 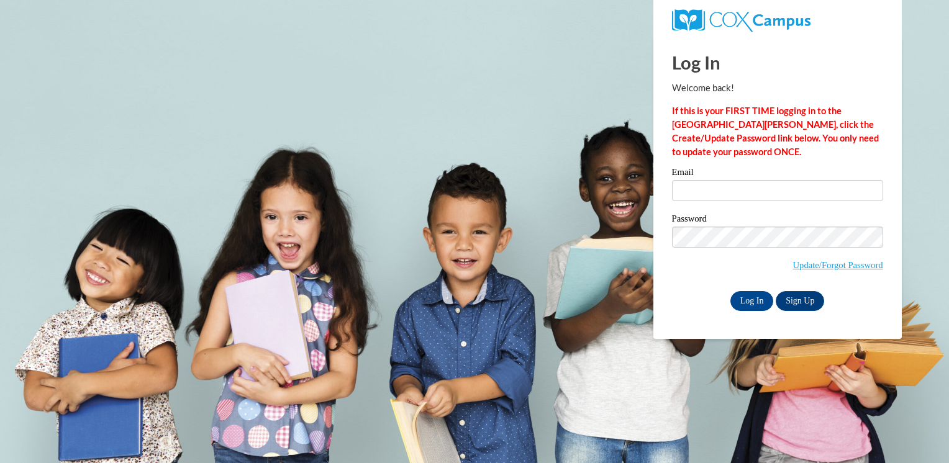 What do you see at coordinates (838, 265) in the screenshot?
I see `a: Update/Forgot Password` at bounding box center [838, 265].